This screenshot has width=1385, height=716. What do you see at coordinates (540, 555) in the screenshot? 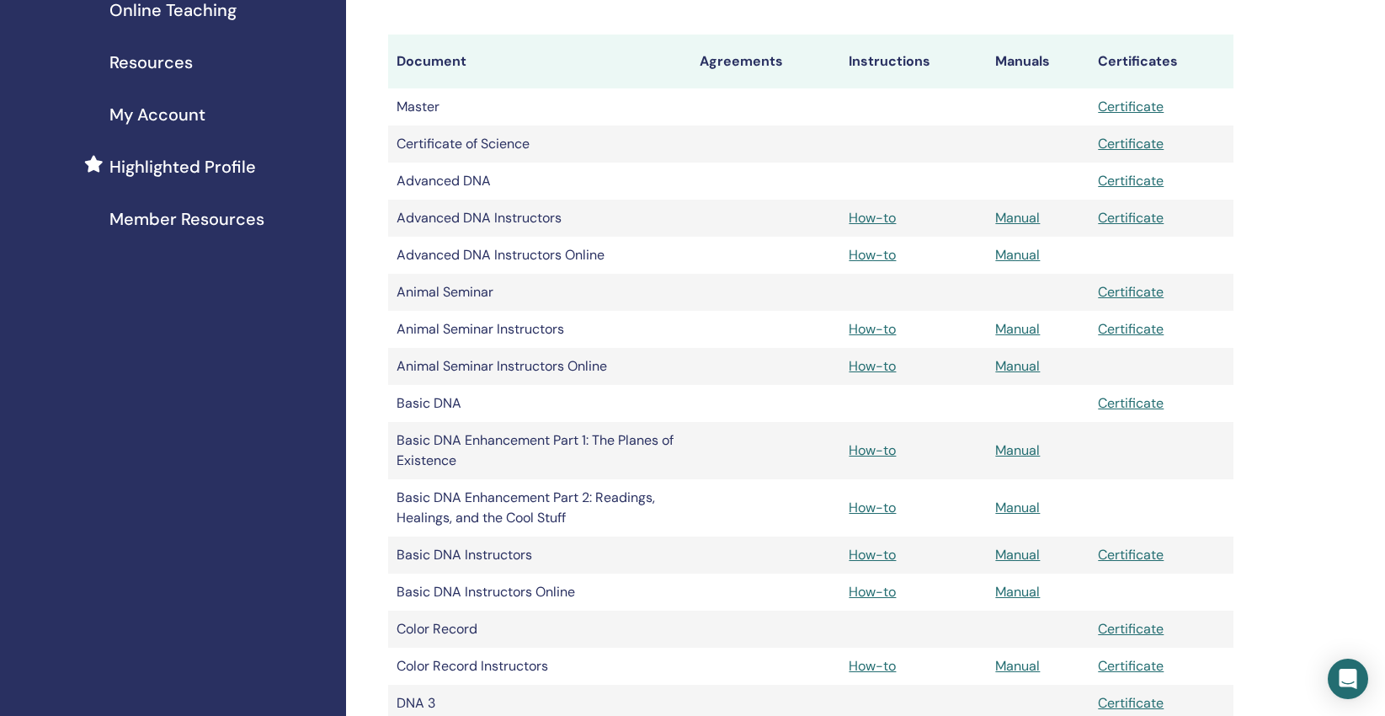
I see `td: Basic DNA Instructors` at bounding box center [540, 555].